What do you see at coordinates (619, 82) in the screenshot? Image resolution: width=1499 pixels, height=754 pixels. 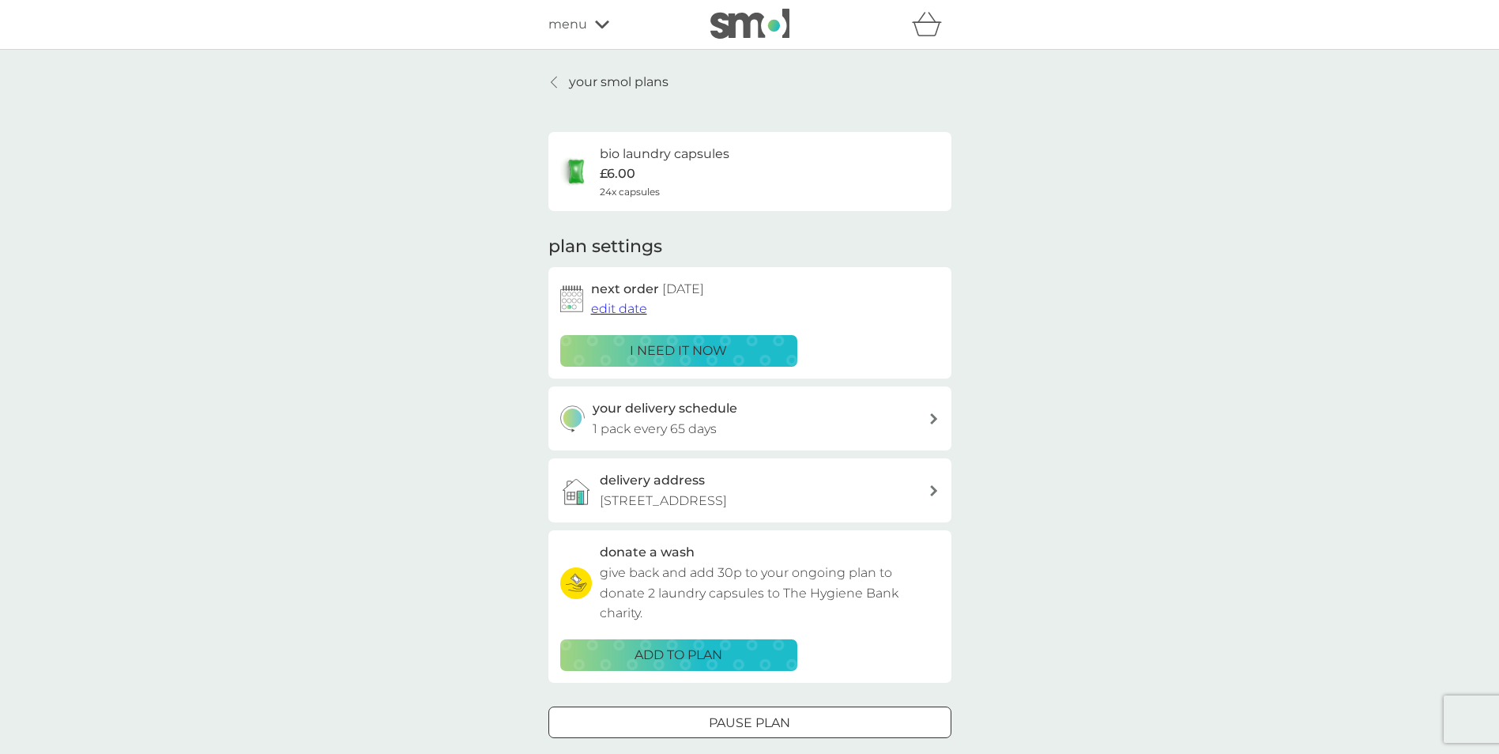 I see `p: your smol plans` at bounding box center [619, 82].